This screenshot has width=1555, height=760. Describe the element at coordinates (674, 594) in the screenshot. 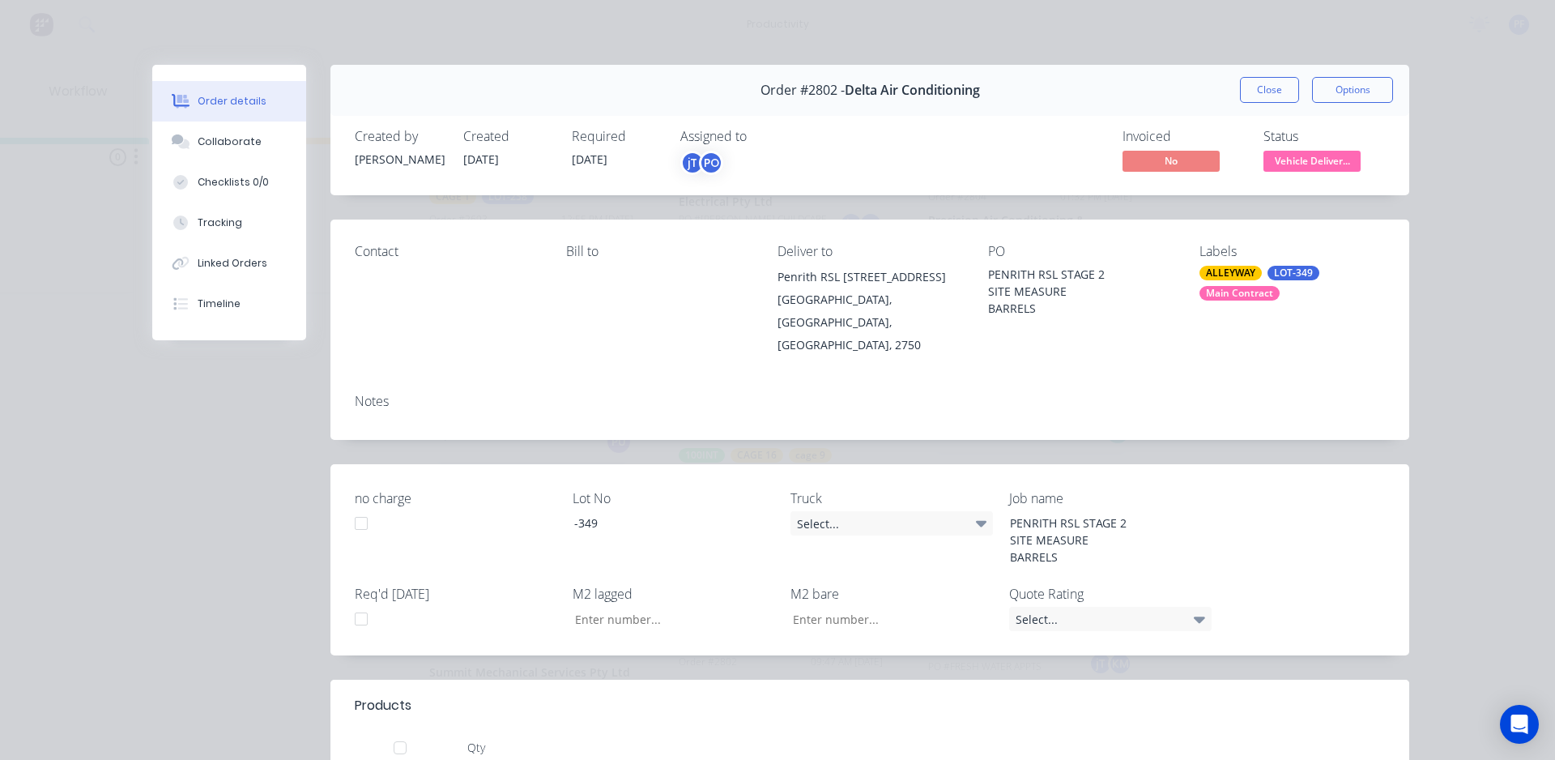

I see `label: M2 lagged` at that location.